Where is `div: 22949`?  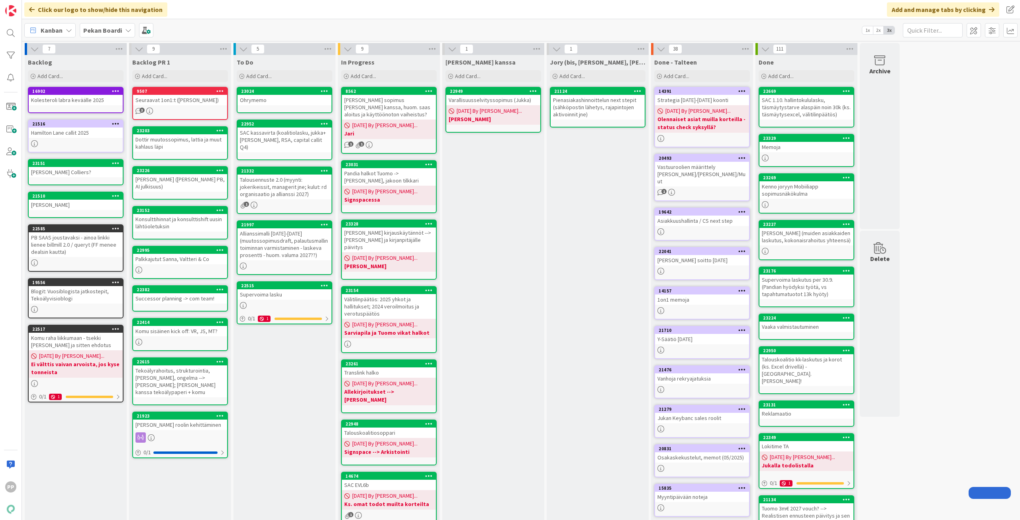 div: 22949 is located at coordinates (495, 91).